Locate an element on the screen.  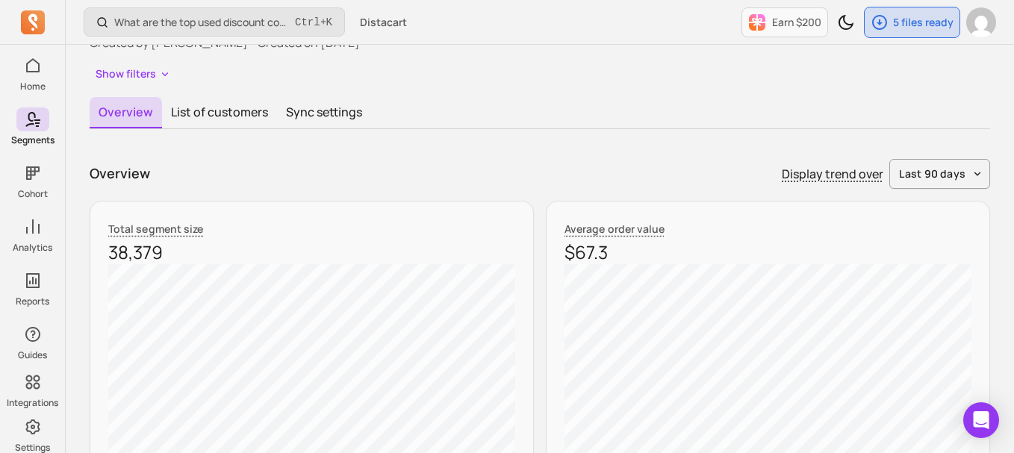
p: What are the top used discount codes in my campaigns? is located at coordinates (202, 22).